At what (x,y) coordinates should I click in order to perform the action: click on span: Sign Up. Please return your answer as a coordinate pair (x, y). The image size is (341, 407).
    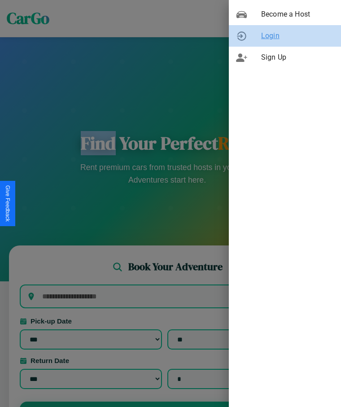
    Looking at the image, I should click on (297, 57).